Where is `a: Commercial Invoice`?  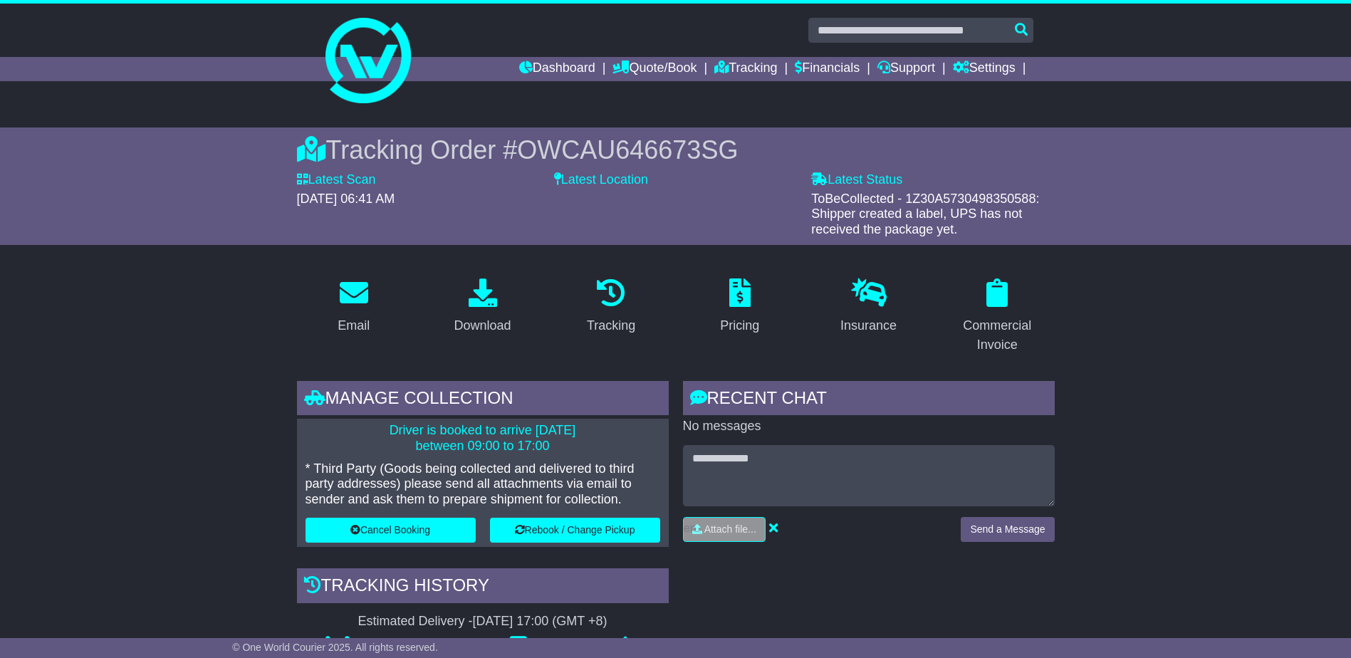
a: Commercial Invoice is located at coordinates (997, 316).